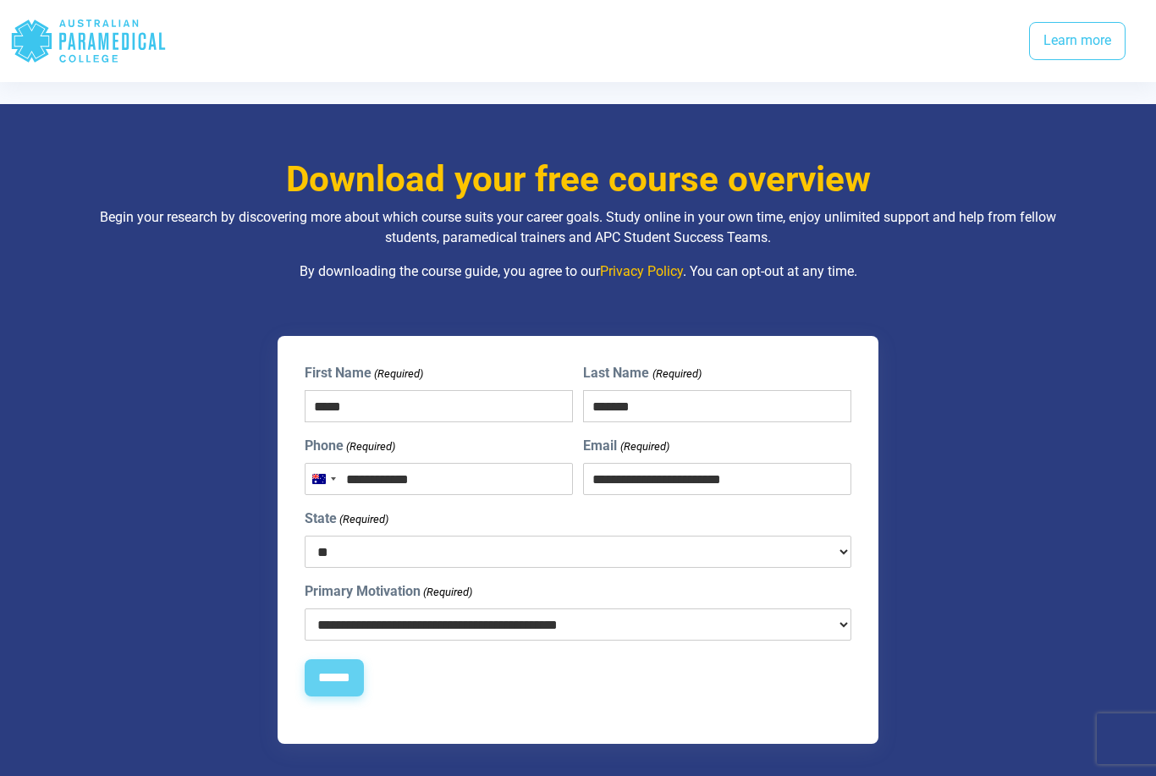 This screenshot has height=776, width=1156. I want to click on p: Begin your research by discovering more about which course suits your career goals. Study online ..., so click(578, 228).